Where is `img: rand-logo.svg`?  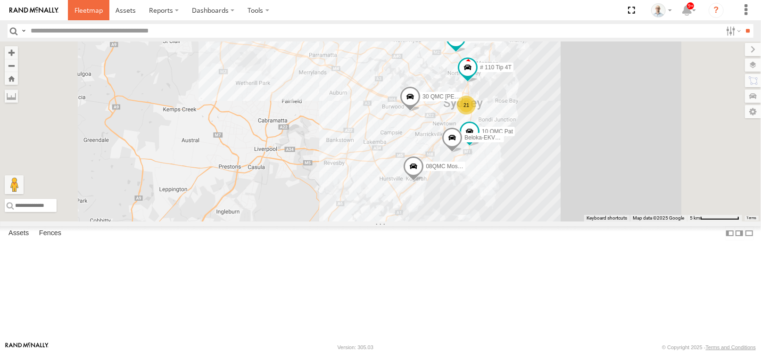 img: rand-logo.svg is located at coordinates (34, 10).